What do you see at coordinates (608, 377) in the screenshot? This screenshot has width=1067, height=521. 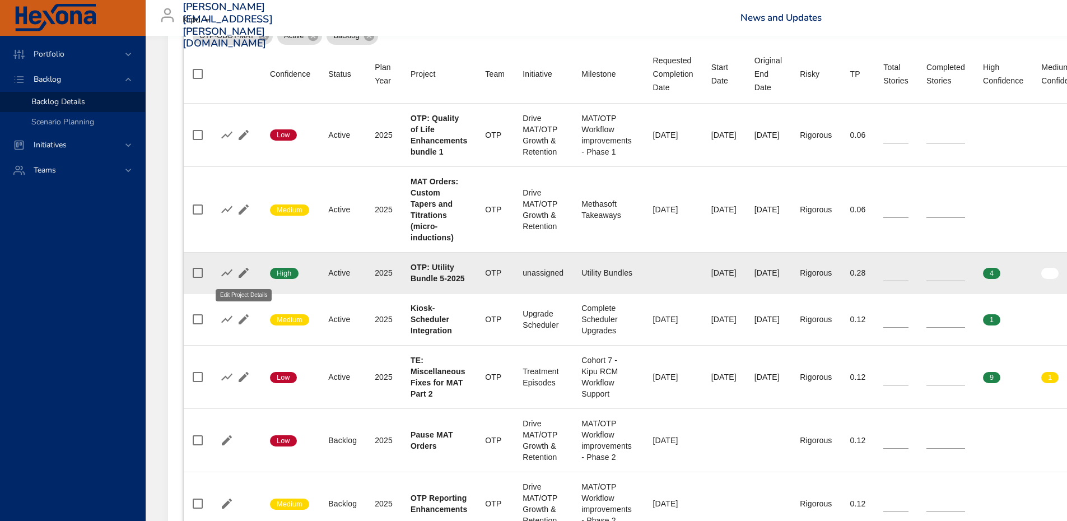 I see `div: Cohort 7 - Kipu RCM Workflow Support` at bounding box center [608, 377].